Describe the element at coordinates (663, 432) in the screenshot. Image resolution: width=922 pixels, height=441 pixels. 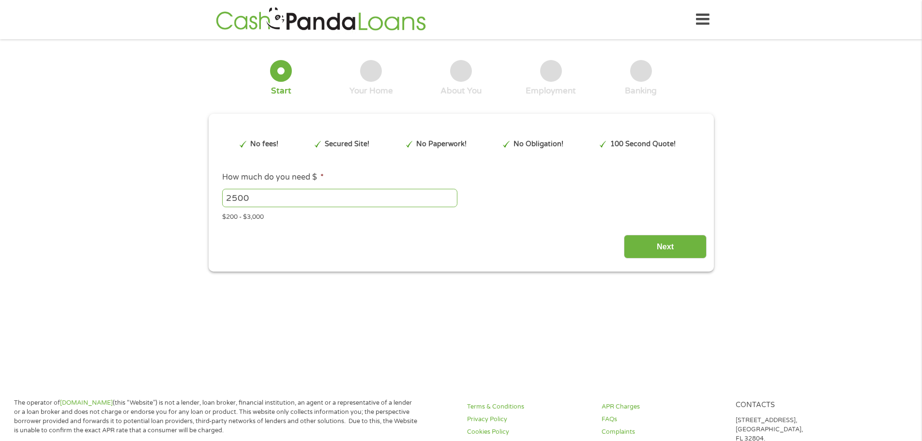
I see `a: Complaints` at that location.